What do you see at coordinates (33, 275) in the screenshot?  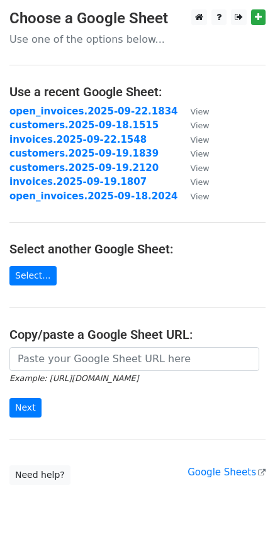 I see `a: Select...` at bounding box center [33, 275].